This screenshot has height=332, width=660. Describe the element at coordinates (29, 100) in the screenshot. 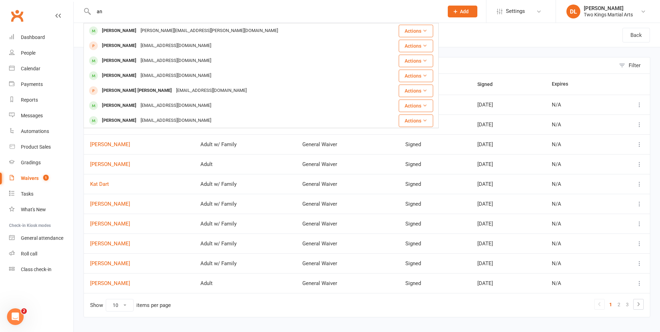

I see `div: Reports` at that location.